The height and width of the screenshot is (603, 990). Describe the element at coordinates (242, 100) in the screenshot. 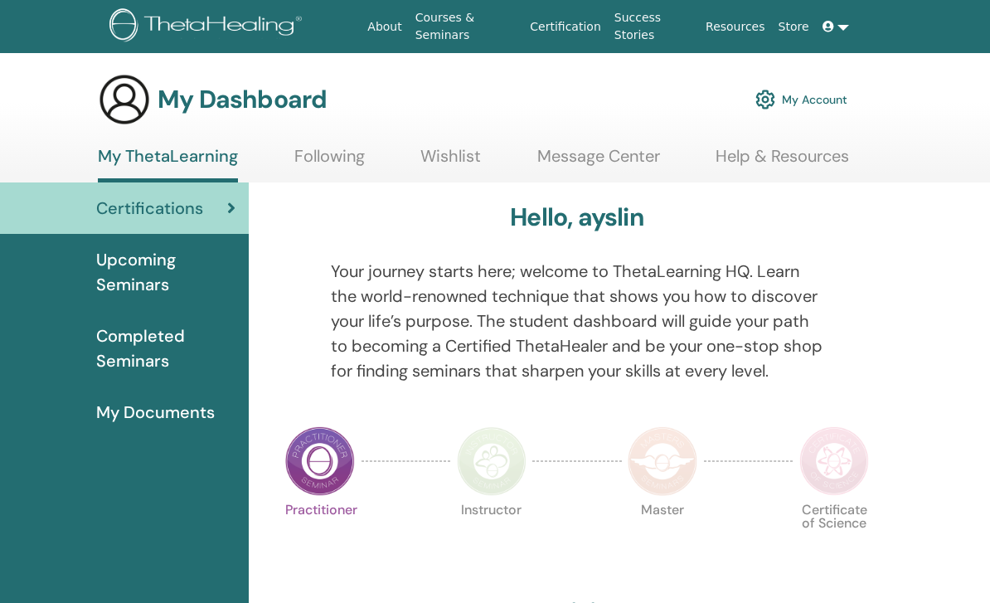

I see `h3: My Dashboard` at that location.